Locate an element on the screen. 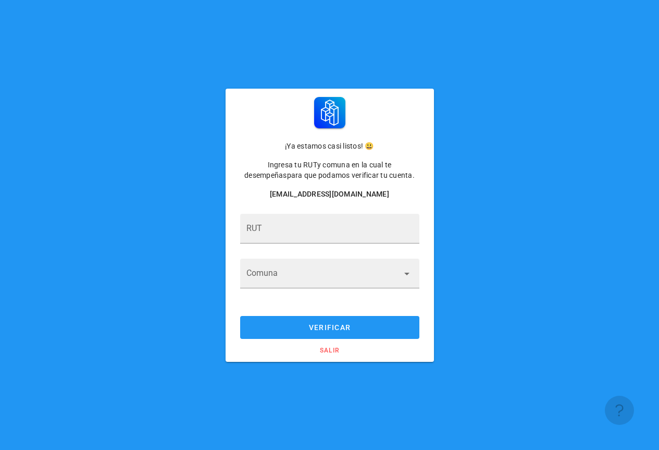 This screenshot has width=659, height=450. p: ¡Ya estamos casi listos! 😃 is located at coordinates (330, 146).